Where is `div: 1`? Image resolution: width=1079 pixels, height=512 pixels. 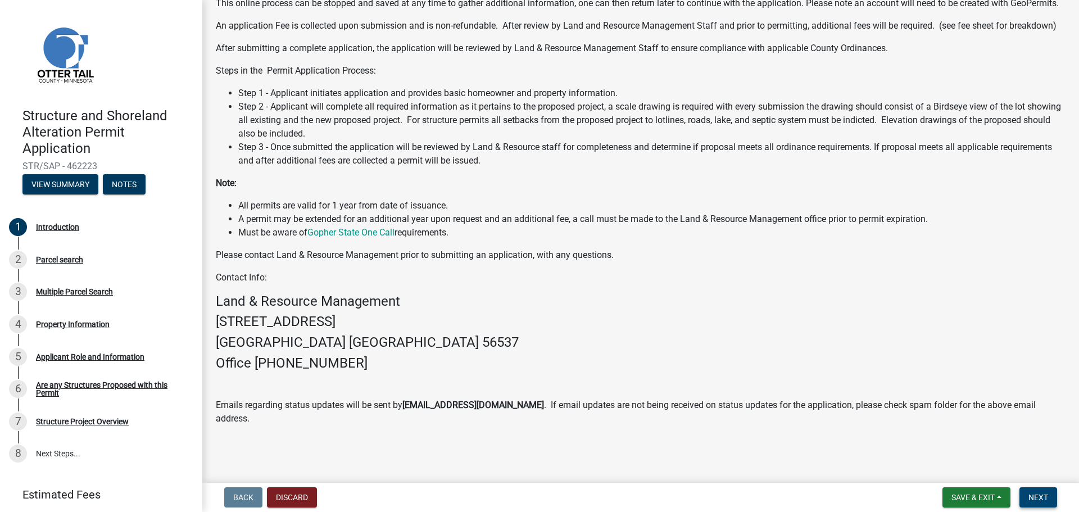
div: 1 is located at coordinates (18, 227).